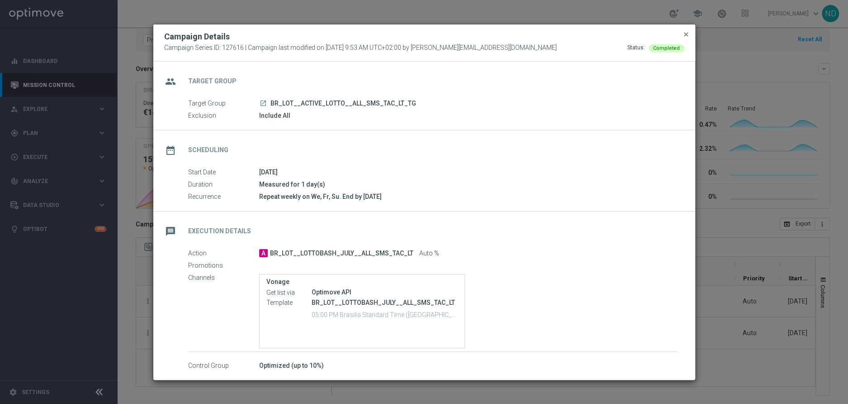 This screenshot has width=848, height=404. I want to click on span: Auto %, so click(429, 253).